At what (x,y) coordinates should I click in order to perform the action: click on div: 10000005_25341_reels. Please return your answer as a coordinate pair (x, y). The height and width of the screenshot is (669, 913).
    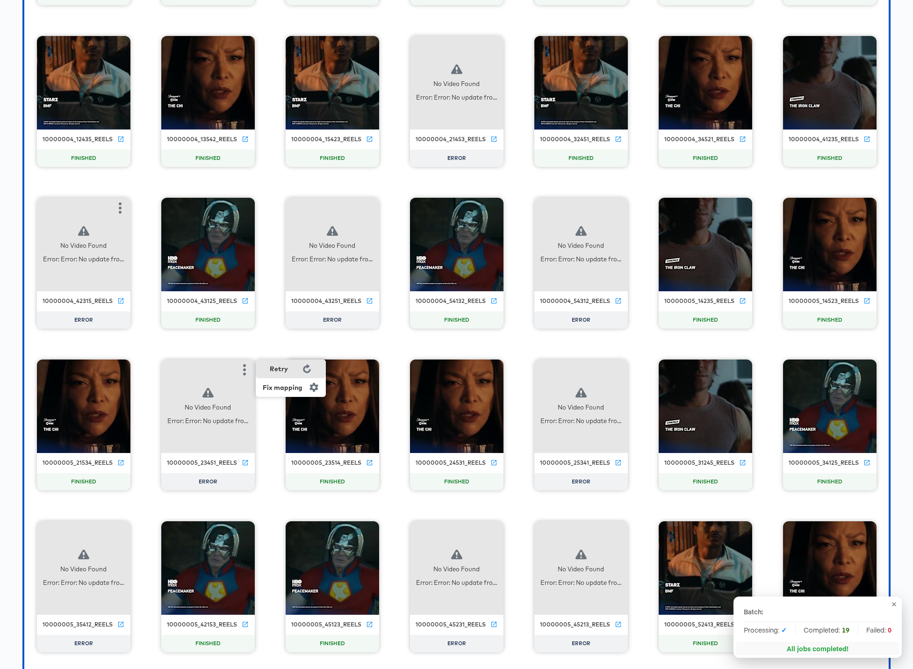
    Looking at the image, I should click on (575, 463).